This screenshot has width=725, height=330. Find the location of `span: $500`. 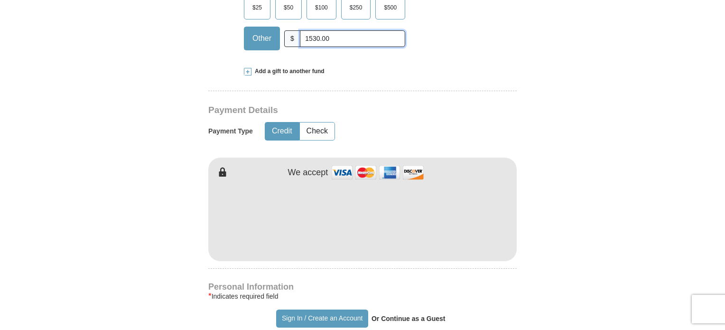

span: $500 is located at coordinates (390, 8).